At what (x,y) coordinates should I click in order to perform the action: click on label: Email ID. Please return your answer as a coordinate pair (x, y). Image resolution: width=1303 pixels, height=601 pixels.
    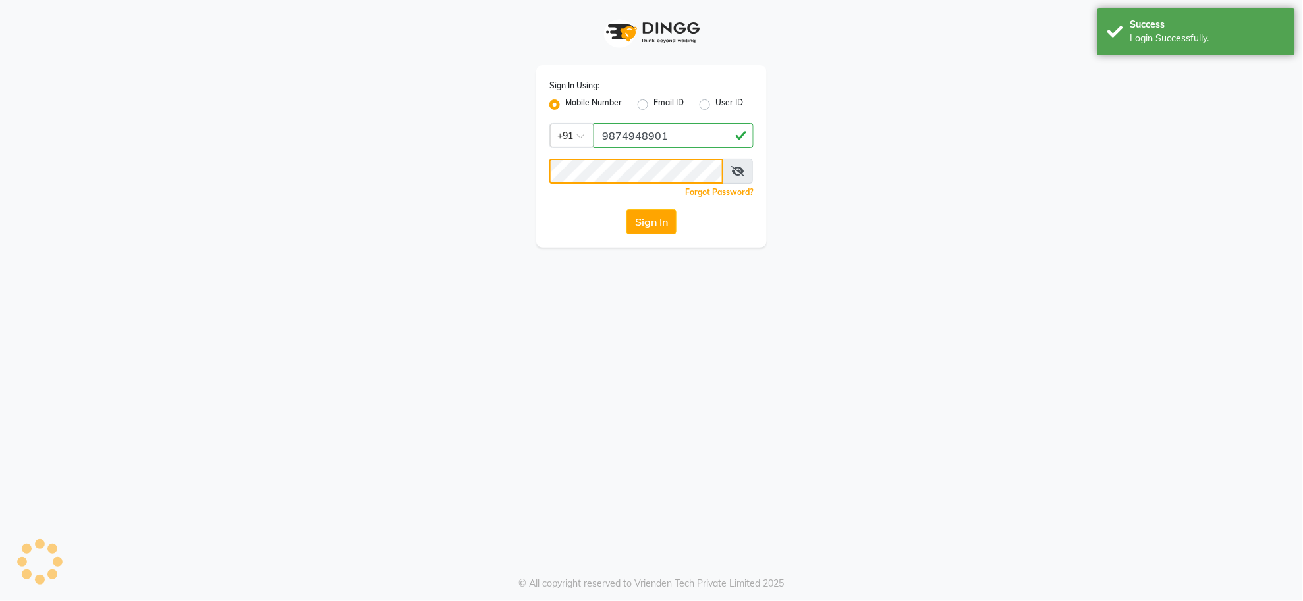
    Looking at the image, I should click on (669, 105).